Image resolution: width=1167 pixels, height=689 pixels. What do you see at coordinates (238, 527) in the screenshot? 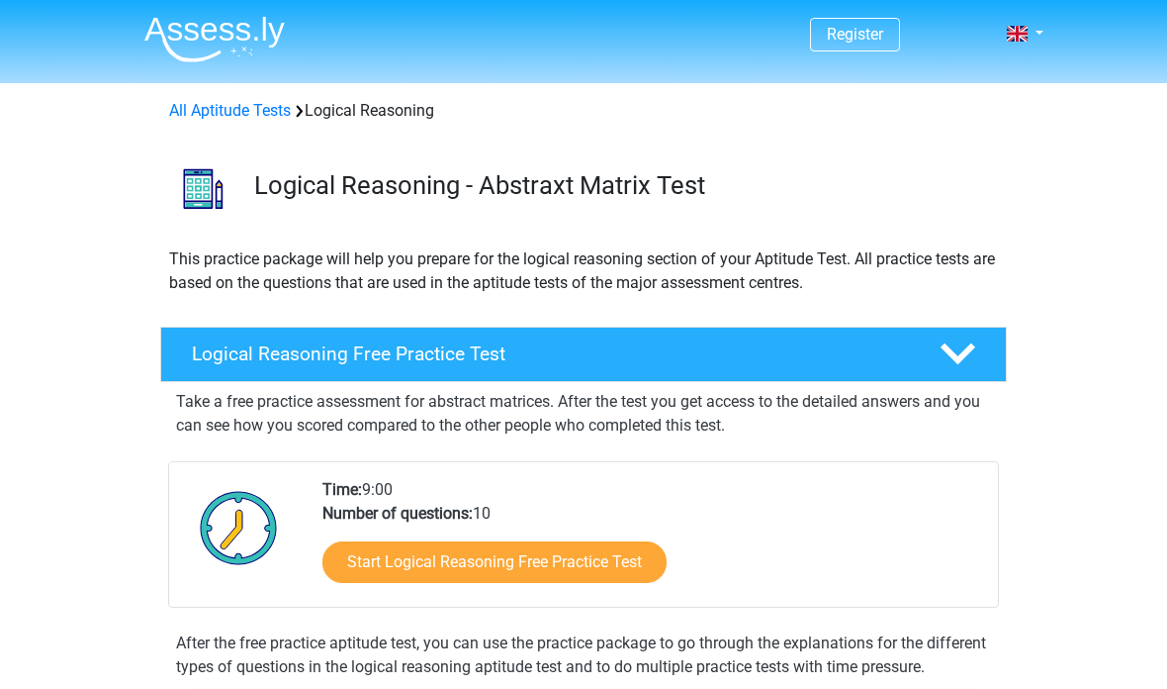
I see `img: Clock` at bounding box center [238, 527].